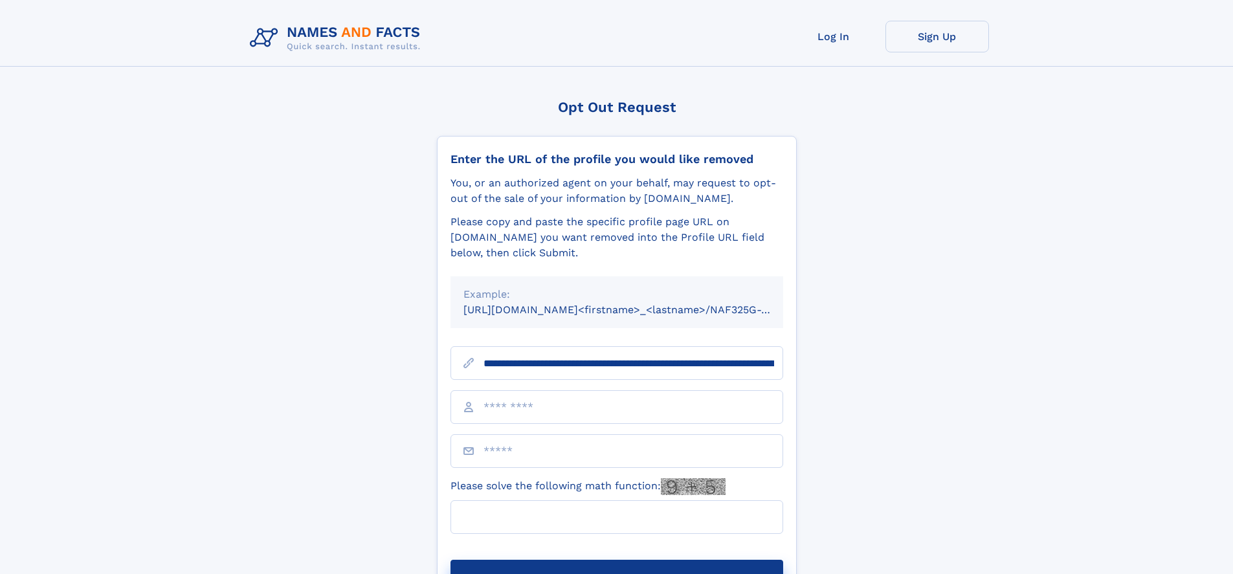  Describe the element at coordinates (617, 107) in the screenshot. I see `div: Opt Out Request` at that location.